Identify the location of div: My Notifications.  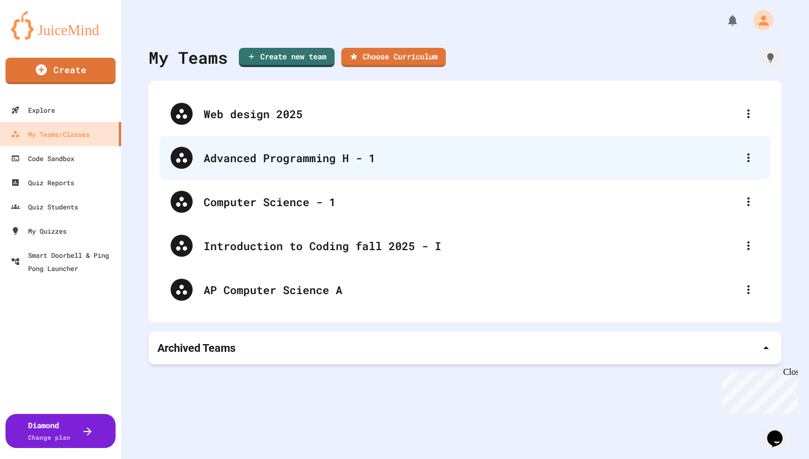
(723, 20).